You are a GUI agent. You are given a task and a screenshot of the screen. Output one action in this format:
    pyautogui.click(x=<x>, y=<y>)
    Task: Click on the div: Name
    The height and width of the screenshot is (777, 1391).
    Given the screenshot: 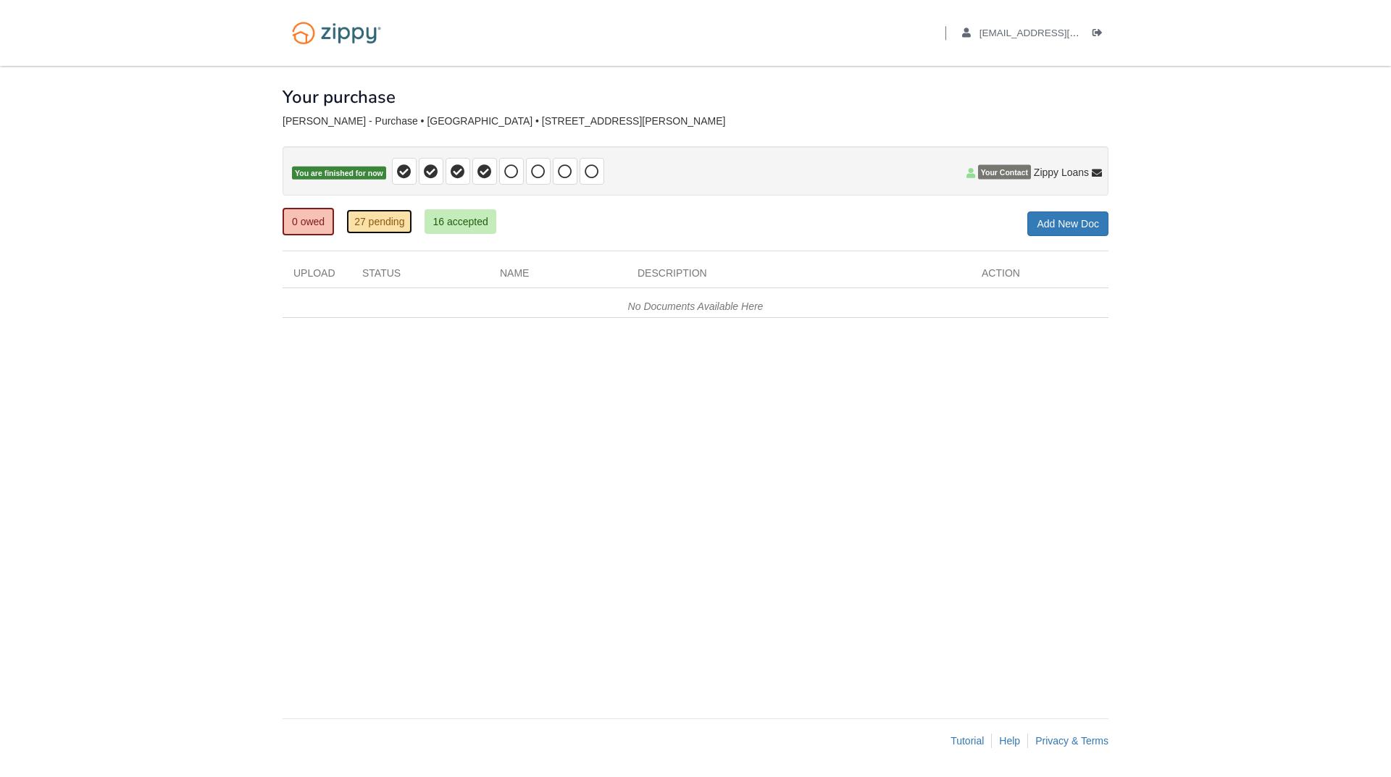 What is the action you would take?
    pyautogui.click(x=558, y=277)
    